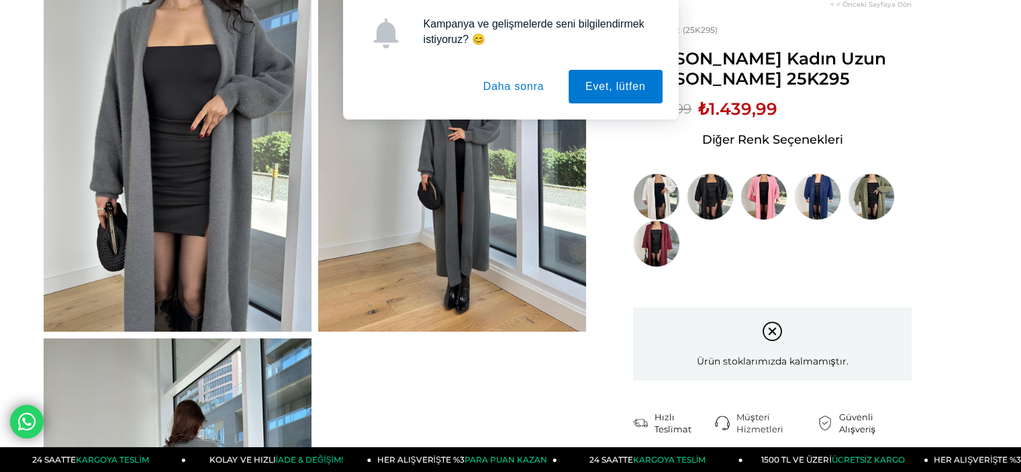 Image resolution: width=1021 pixels, height=472 pixels. What do you see at coordinates (764, 197) in the screenshot?
I see `img: Eric Pembe Kadın Uzun Triko Hırka 25K295` at bounding box center [764, 197].